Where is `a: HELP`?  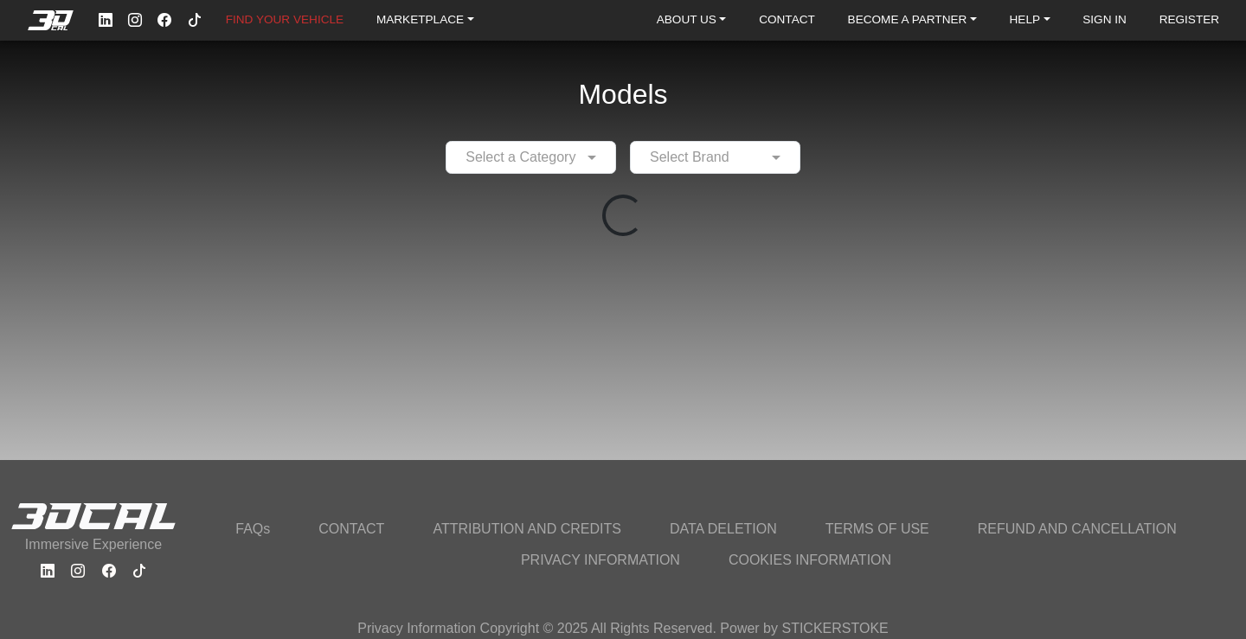 a: HELP is located at coordinates (1029, 21).